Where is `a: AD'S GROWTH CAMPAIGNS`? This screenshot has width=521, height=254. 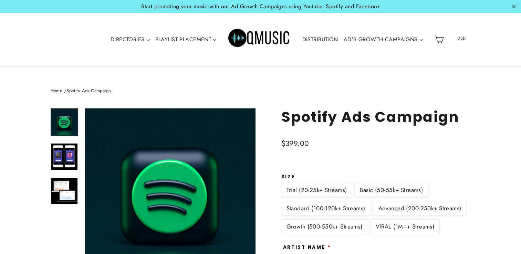 a: AD'S GROWTH CAMPAIGNS is located at coordinates (383, 40).